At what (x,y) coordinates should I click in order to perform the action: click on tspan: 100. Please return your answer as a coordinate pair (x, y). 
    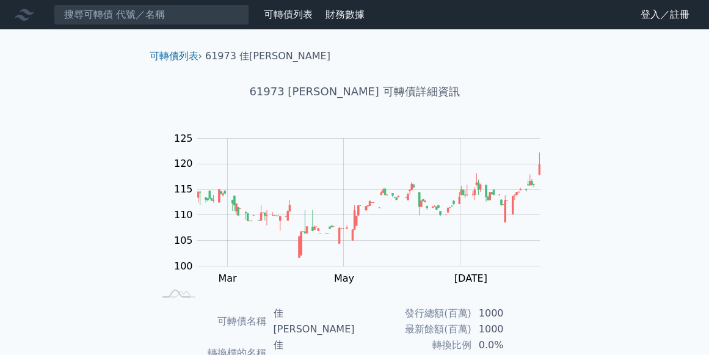
    Looking at the image, I should click on (183, 266).